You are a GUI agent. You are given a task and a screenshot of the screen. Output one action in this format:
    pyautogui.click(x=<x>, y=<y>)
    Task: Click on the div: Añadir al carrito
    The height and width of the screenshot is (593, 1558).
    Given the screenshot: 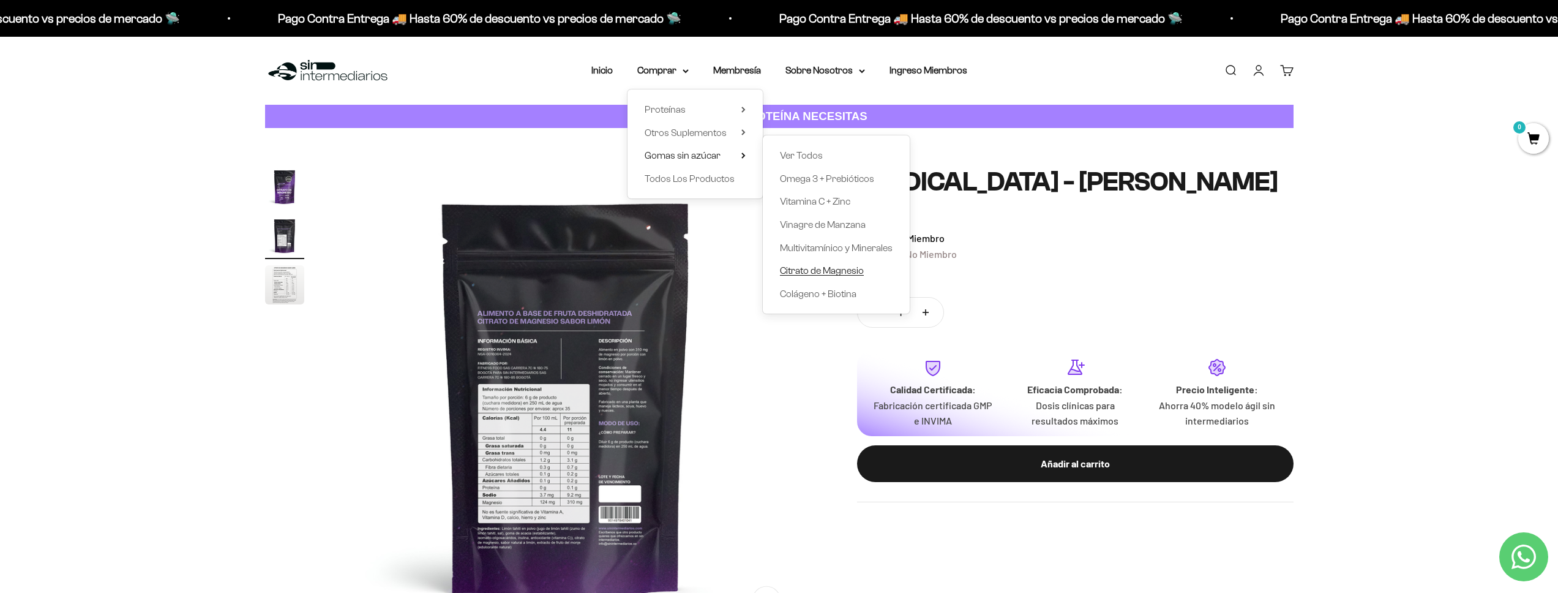 What is the action you would take?
    pyautogui.click(x=1075, y=464)
    